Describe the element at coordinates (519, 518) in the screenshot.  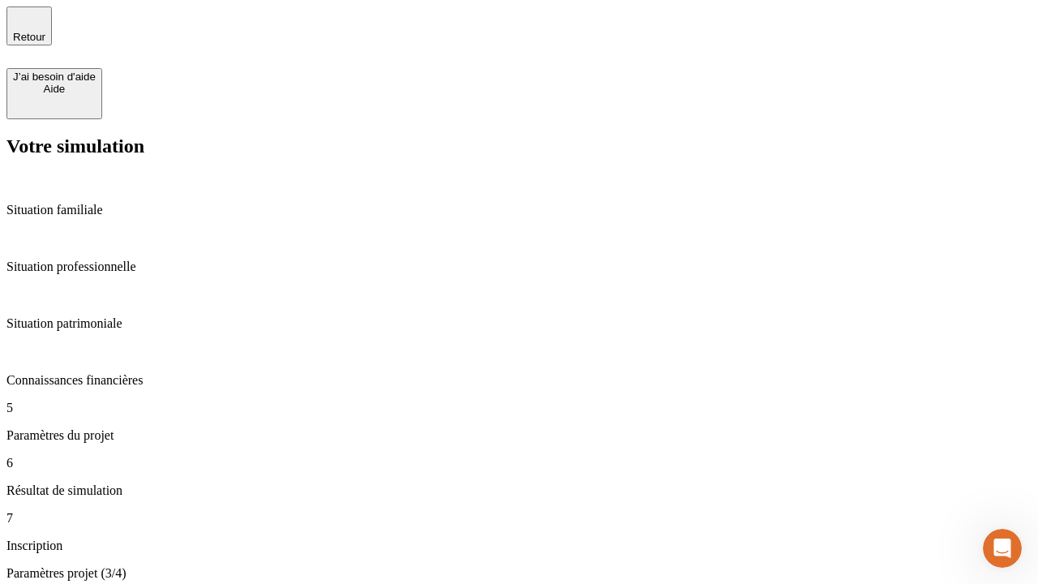
I see `p: 7` at that location.